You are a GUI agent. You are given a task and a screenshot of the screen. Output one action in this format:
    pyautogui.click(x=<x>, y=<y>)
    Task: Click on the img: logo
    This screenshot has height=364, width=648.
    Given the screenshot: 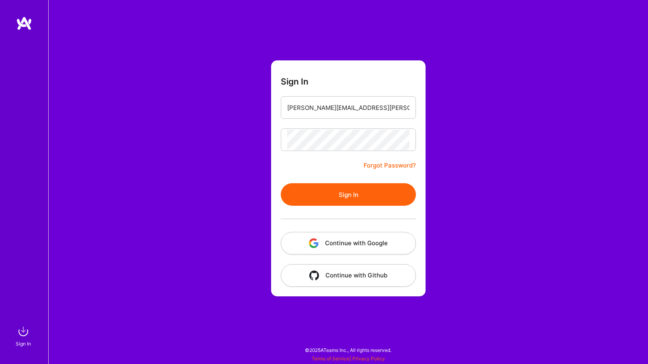 What is the action you would take?
    pyautogui.click(x=24, y=23)
    